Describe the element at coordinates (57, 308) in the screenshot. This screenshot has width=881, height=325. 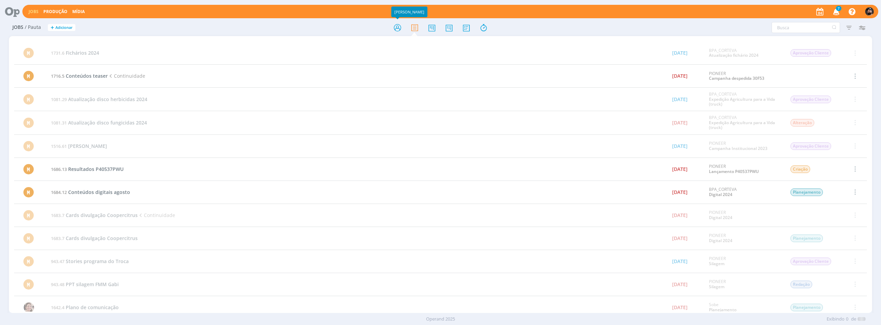
I see `span: 1642.4` at that location.